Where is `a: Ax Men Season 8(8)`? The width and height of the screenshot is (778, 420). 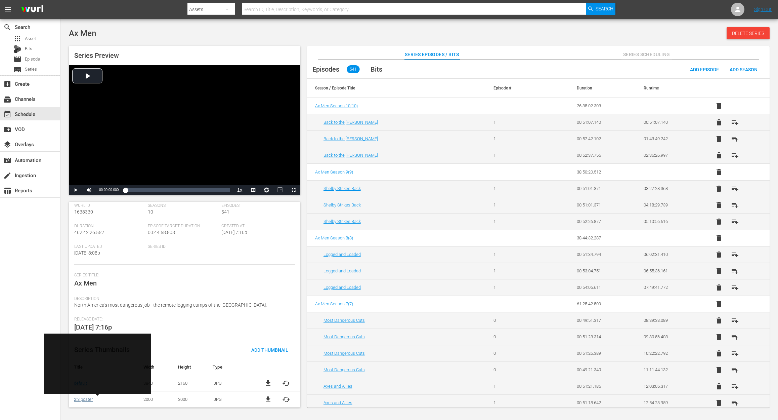 a: Ax Men Season 8(8) is located at coordinates (334, 238).